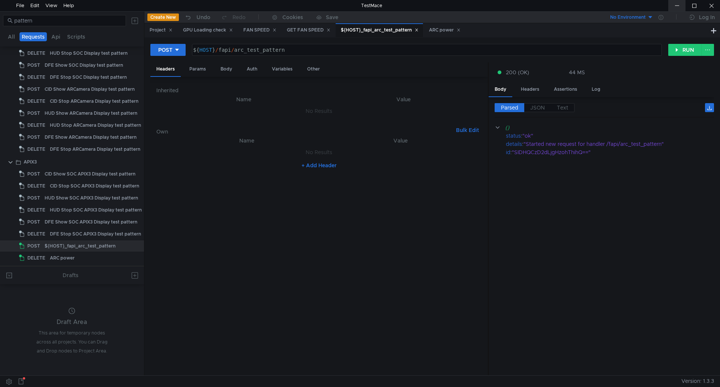 The image size is (720, 387). I want to click on div: DFE Show SOC APIX3 Display test pattern, so click(91, 222).